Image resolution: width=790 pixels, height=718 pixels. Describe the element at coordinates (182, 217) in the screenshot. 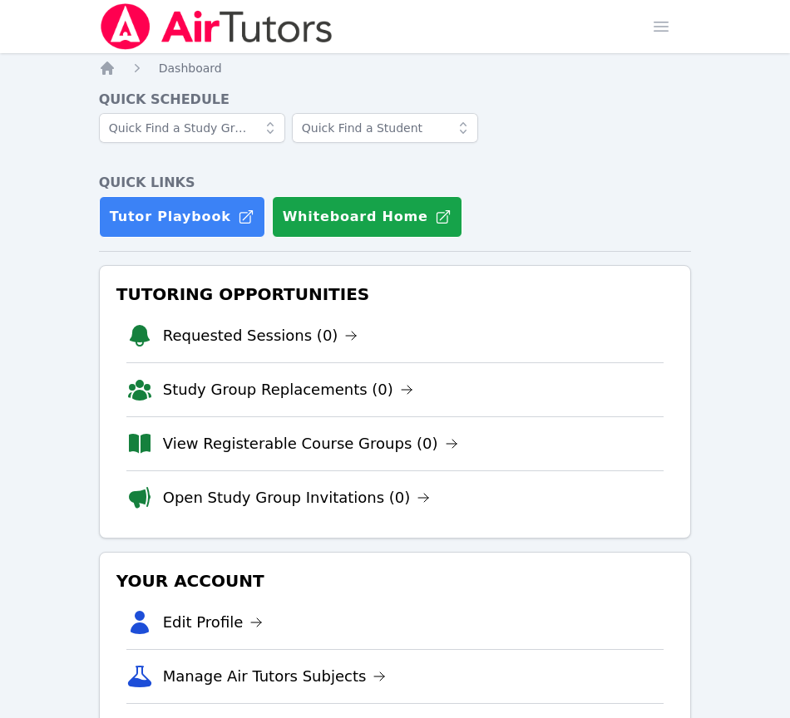

I see `a: Tutor Playbook` at that location.